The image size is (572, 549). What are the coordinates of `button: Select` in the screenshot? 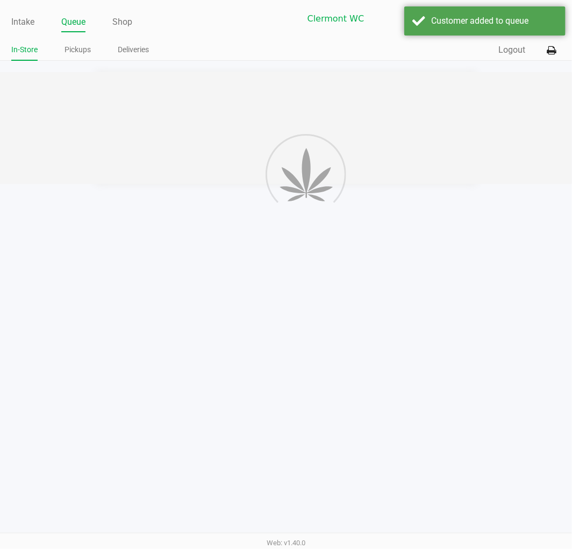 It's located at (424, 18).